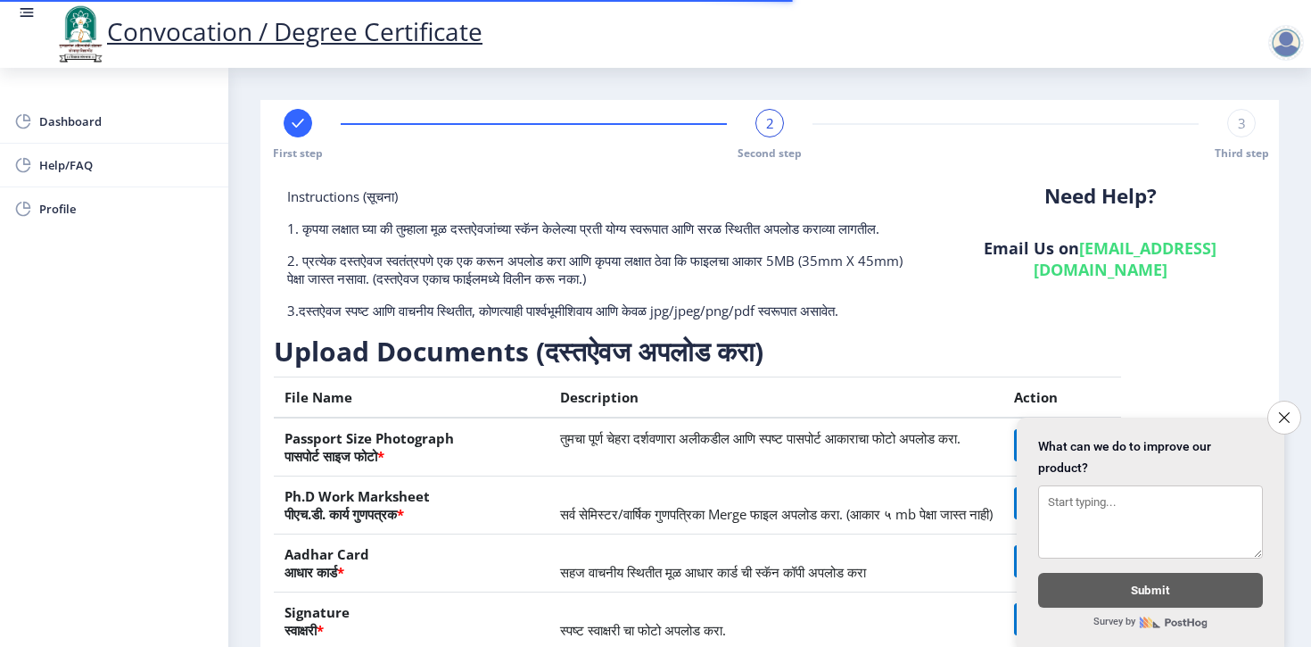 Image resolution: width=1311 pixels, height=647 pixels. Describe the element at coordinates (127, 121) in the screenshot. I see `span: Dashboard` at that location.